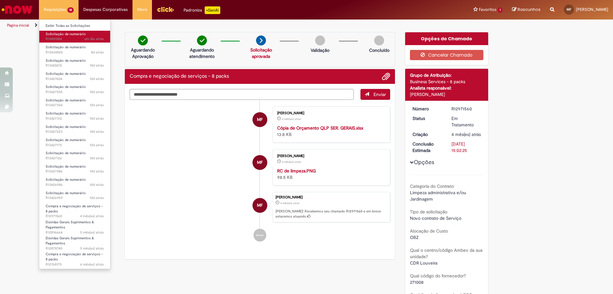  I want to click on span: R13427354, so click(75, 105).